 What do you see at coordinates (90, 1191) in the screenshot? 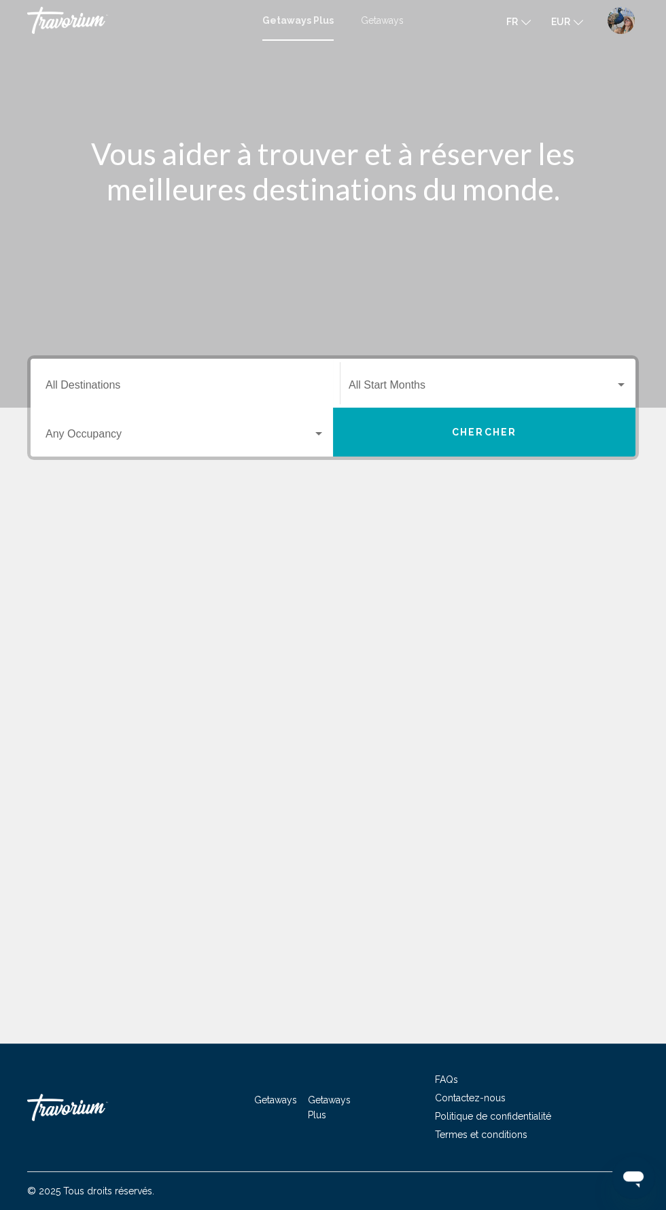
I see `span: © 2025 Tous droits réservés.` at bounding box center [90, 1191].